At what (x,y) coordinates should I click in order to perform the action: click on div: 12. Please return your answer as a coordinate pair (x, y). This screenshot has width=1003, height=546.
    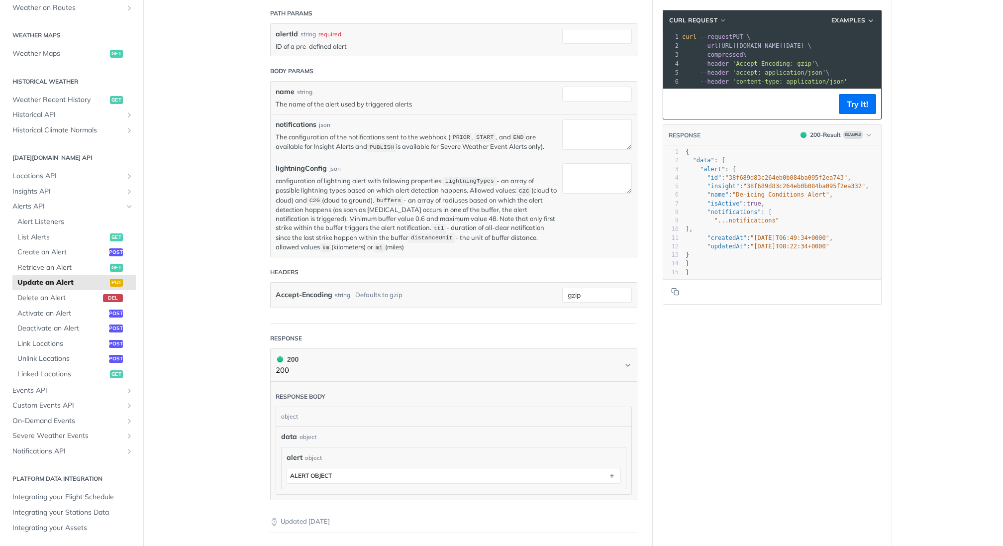
    Looking at the image, I should click on (671, 246).